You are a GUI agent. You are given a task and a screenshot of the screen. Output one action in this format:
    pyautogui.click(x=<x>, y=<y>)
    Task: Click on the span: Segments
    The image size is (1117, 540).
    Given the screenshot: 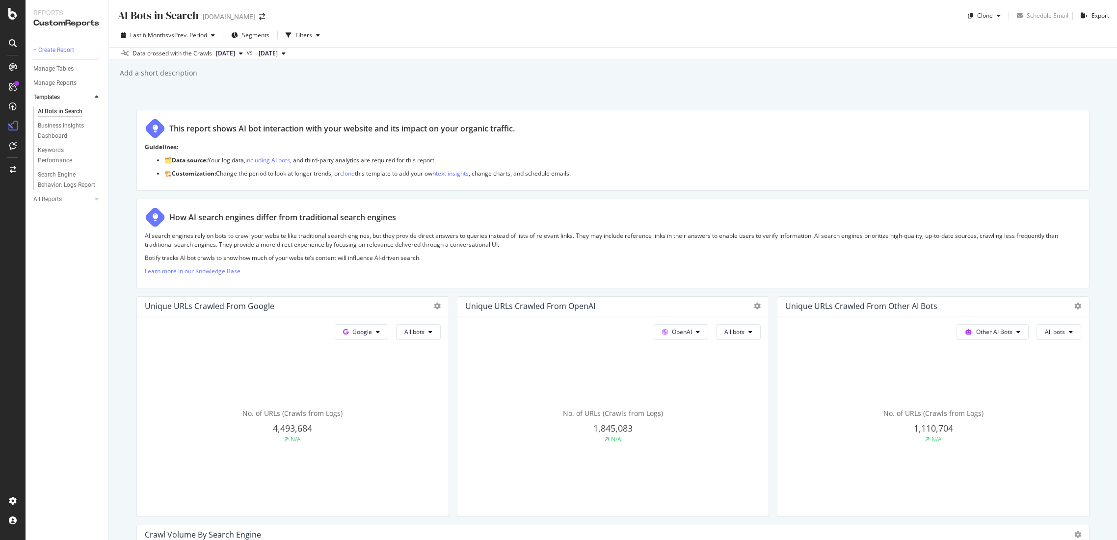 What is the action you would take?
    pyautogui.click(x=256, y=35)
    